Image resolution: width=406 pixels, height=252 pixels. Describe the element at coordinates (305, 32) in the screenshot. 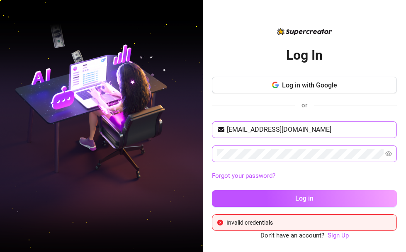

I see `img: logo-BBDzfeDw.svg` at that location.